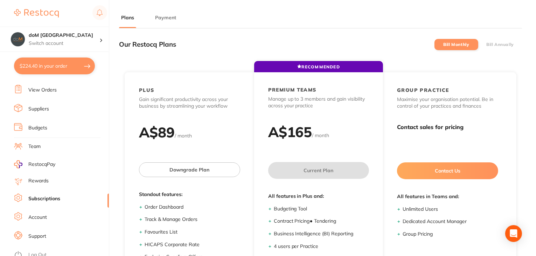 The image size is (536, 256). I want to click on img: doM Huon Valley, so click(18, 39).